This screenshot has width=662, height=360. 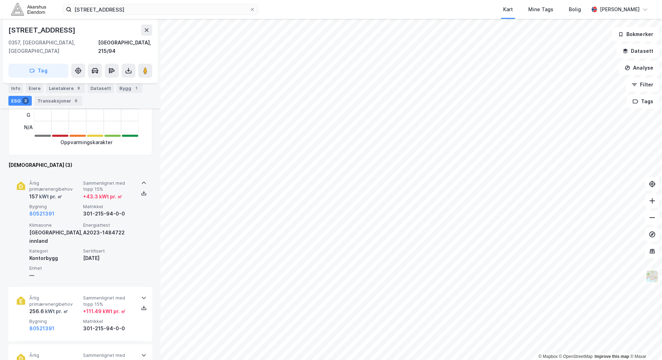 What do you see at coordinates (58, 101) in the screenshot?
I see `div: Transaksjoner` at bounding box center [58, 101].